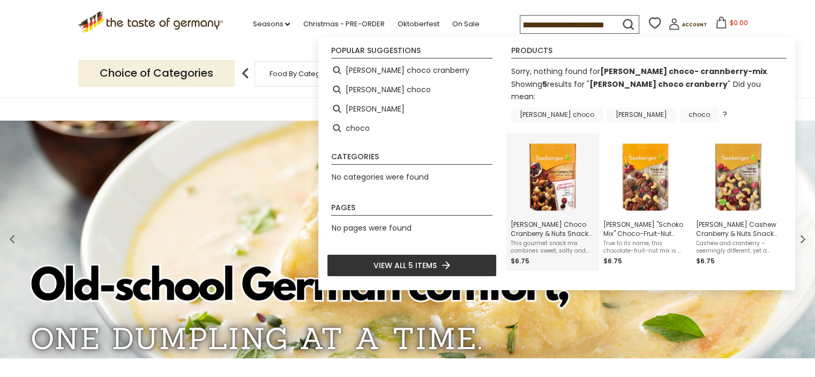  Describe the element at coordinates (645, 201) in the screenshot. I see `li: Seeberger "Schoko Mix" Choco-Fruit-Nut Snack Mix, 150g (5.3oz)` at that location.